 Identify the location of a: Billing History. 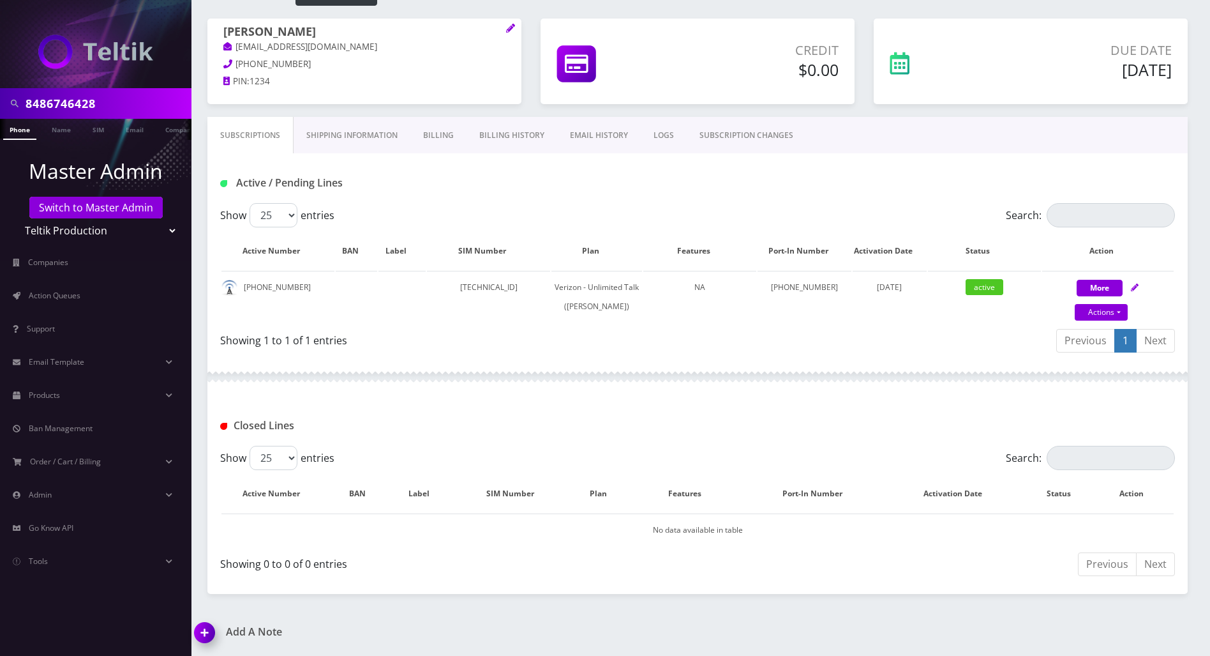
(512, 135).